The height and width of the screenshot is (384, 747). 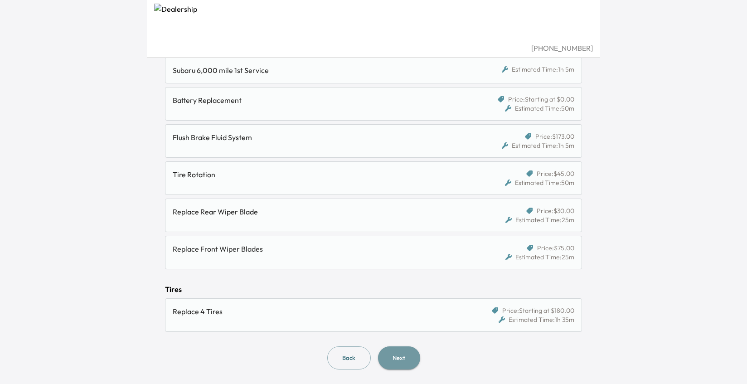 I want to click on span: Price: Starting at $0.00, so click(x=541, y=99).